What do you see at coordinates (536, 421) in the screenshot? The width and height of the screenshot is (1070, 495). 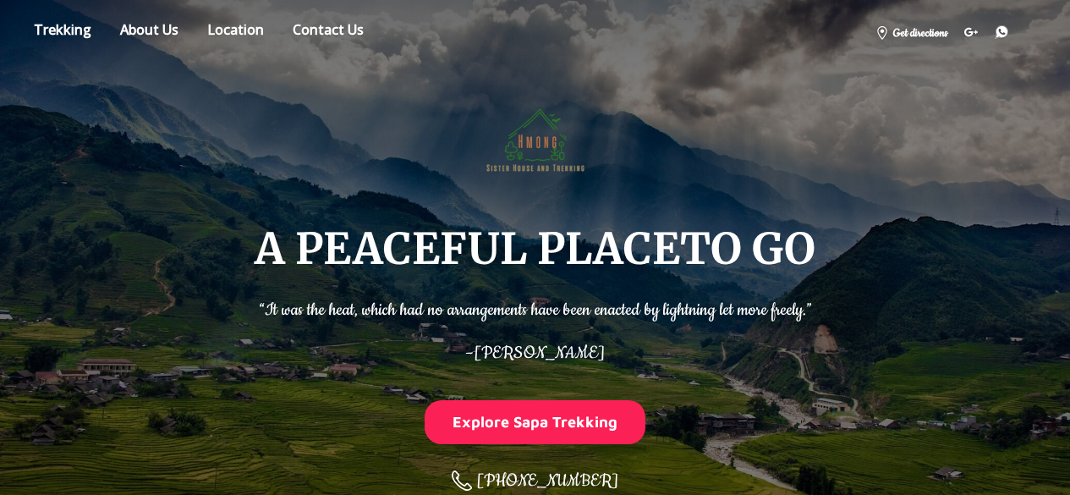 I see `button: Explore Sapa Trekking` at bounding box center [536, 421].